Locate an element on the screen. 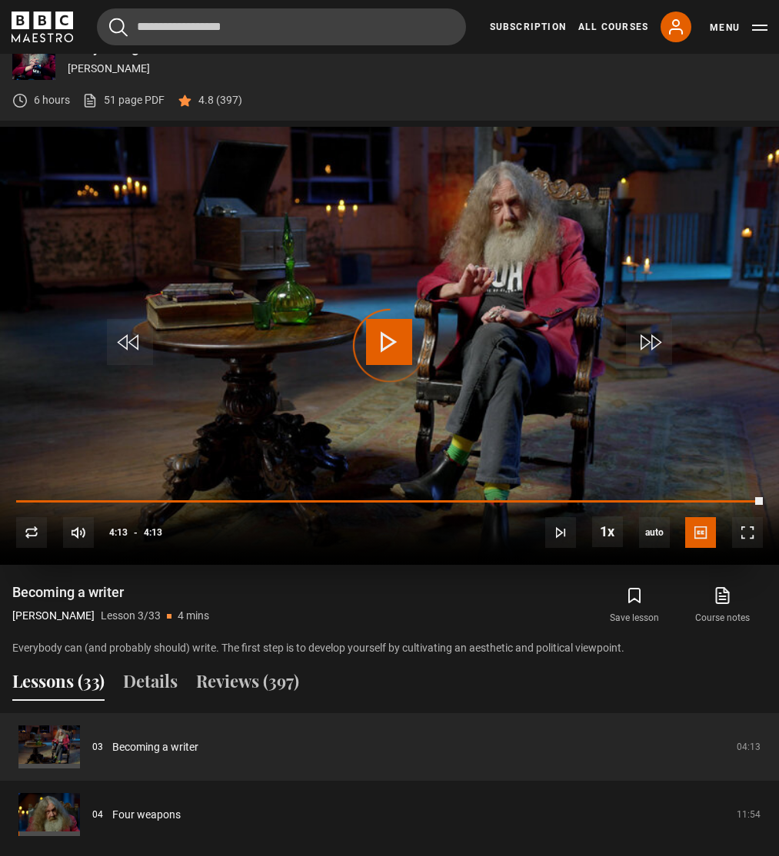 The image size is (779, 856). button: Fullscreen is located at coordinates (747, 533).